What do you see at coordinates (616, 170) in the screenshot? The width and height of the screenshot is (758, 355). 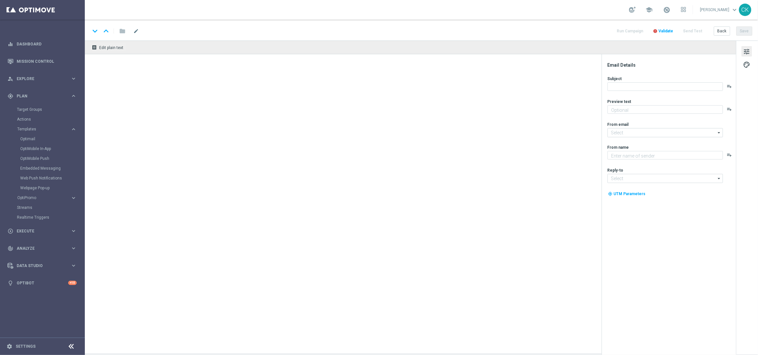 I see `label: Reply-to` at bounding box center [616, 170].